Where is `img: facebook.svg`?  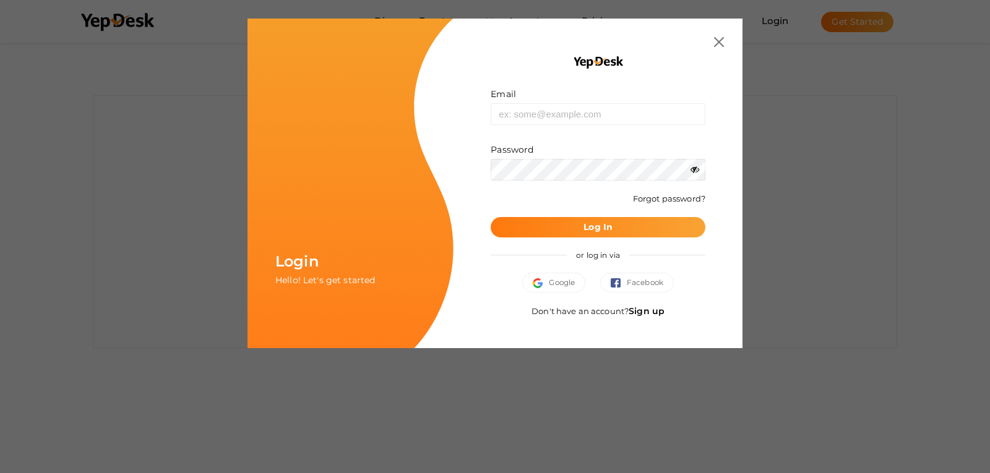
img: facebook.svg is located at coordinates (619, 283).